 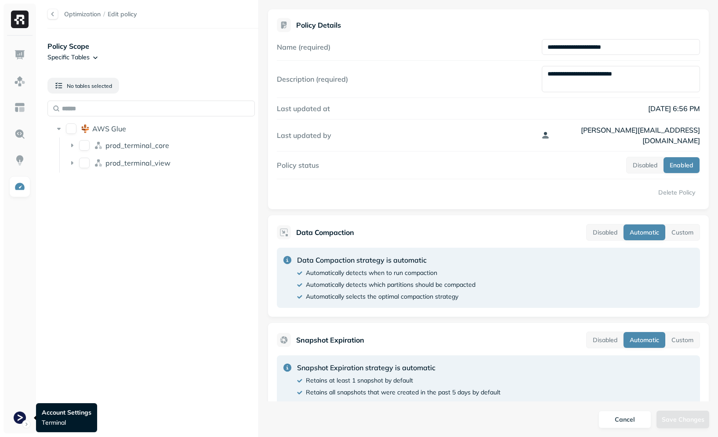 What do you see at coordinates (403, 392) in the screenshot?
I see `p: Retains all snapshots that were created in the past 5 days by default` at bounding box center [403, 392].